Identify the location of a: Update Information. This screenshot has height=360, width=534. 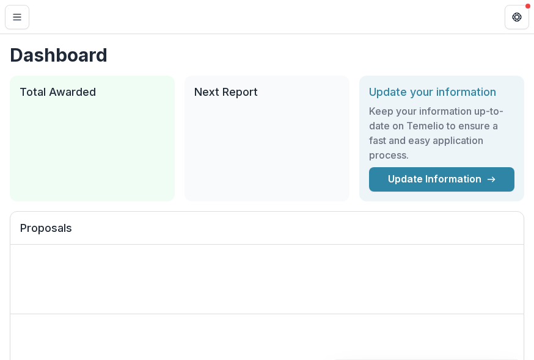
(441, 180).